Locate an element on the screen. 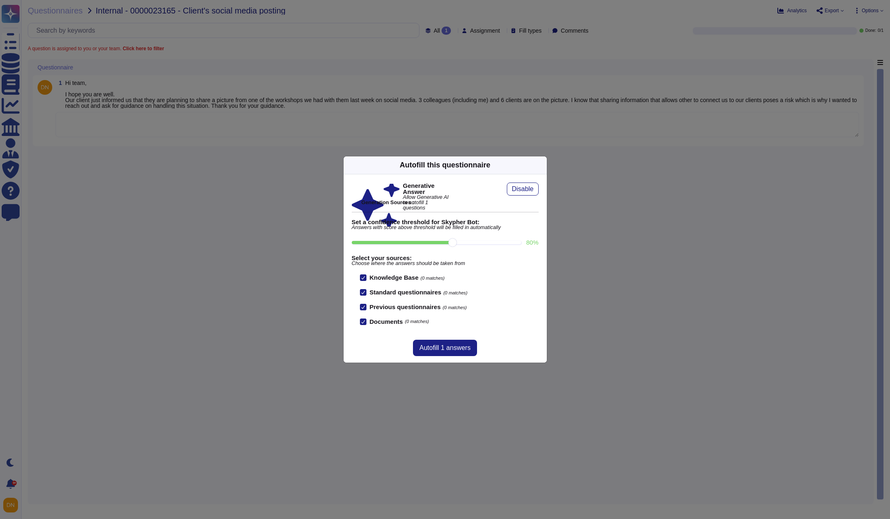  span: Autofill 1 answers is located at coordinates (445, 348).